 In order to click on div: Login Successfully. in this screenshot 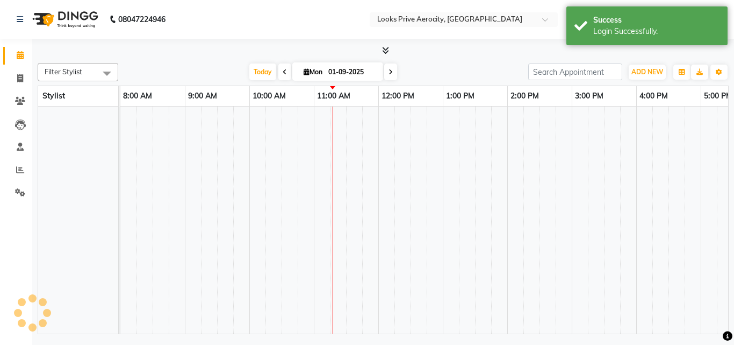, I will do `click(656, 31)`.